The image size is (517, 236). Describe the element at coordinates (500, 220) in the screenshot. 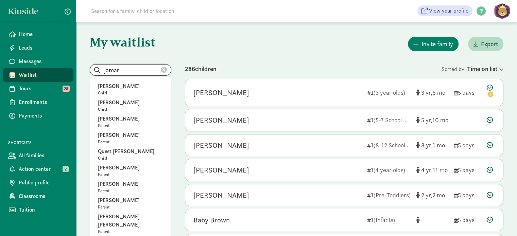

I see `div: Chat Widget` at that location.